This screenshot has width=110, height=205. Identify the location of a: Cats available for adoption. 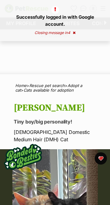
(49, 90).